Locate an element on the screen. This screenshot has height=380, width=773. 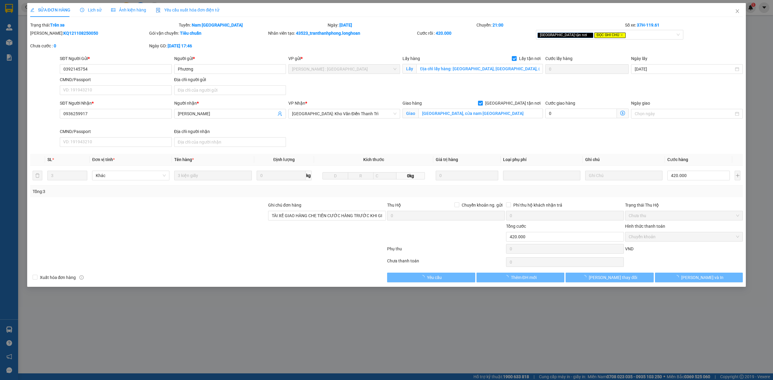
span: Yêu cầu is located at coordinates (434, 278).